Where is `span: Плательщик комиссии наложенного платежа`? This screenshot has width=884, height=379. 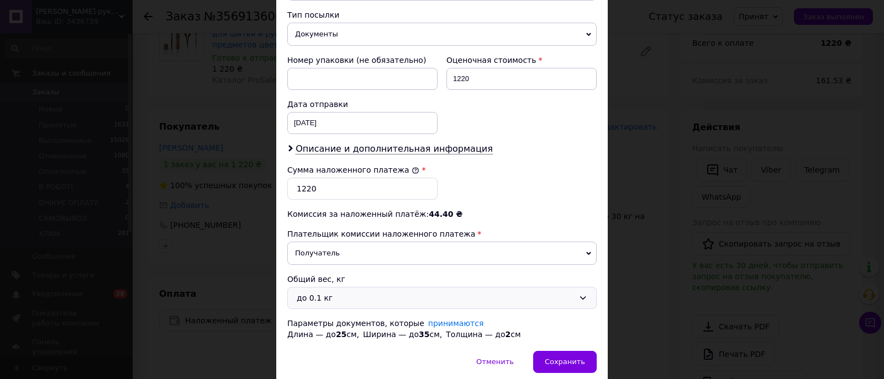
span: Плательщик комиссии наложенного платежа is located at coordinates (381, 234).